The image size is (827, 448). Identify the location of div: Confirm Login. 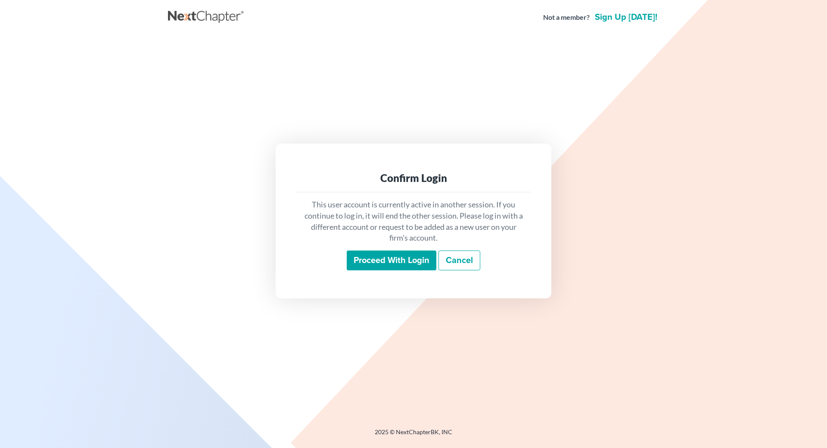
(414, 178).